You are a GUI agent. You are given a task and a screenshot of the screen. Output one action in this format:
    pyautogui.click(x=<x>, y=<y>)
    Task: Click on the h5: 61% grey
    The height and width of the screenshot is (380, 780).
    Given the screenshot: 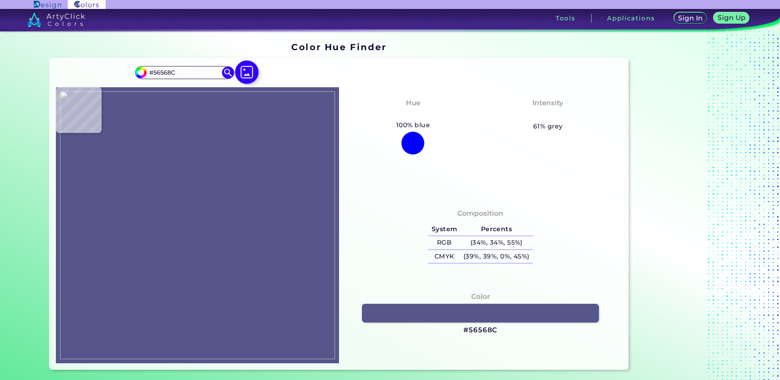 What is the action you would take?
    pyautogui.click(x=548, y=127)
    